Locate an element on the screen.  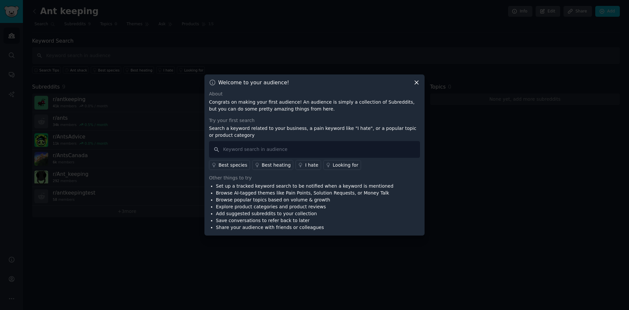
div: Looking for is located at coordinates (346, 165).